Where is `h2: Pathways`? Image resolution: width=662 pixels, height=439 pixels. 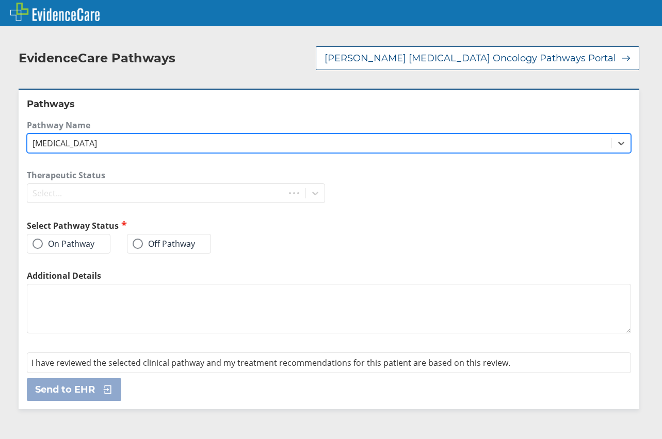
h2: Pathways is located at coordinates (329, 104).